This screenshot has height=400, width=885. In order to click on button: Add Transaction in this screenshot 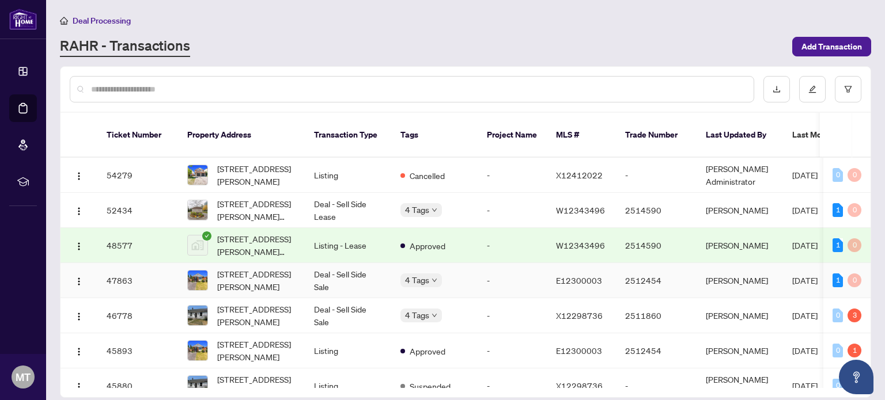, I will do `click(831, 47)`.